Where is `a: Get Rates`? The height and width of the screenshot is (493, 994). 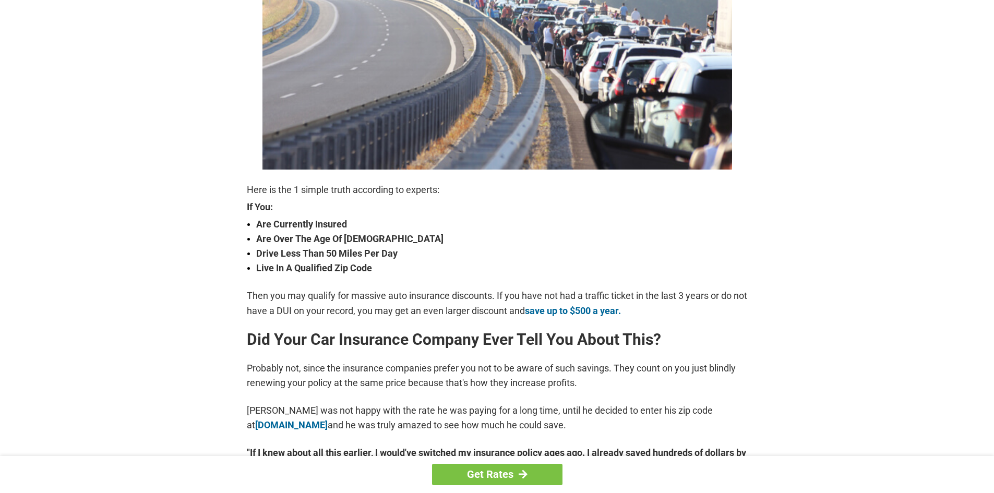 a: Get Rates is located at coordinates (497, 474).